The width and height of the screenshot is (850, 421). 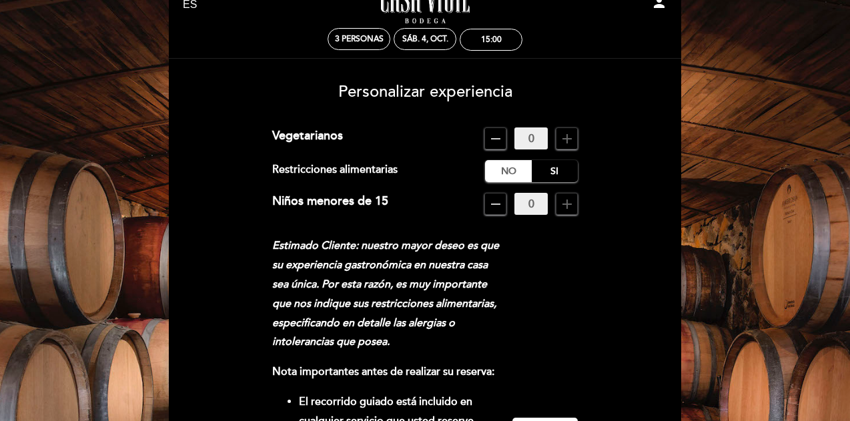 I want to click on span: 3 personas, so click(x=359, y=39).